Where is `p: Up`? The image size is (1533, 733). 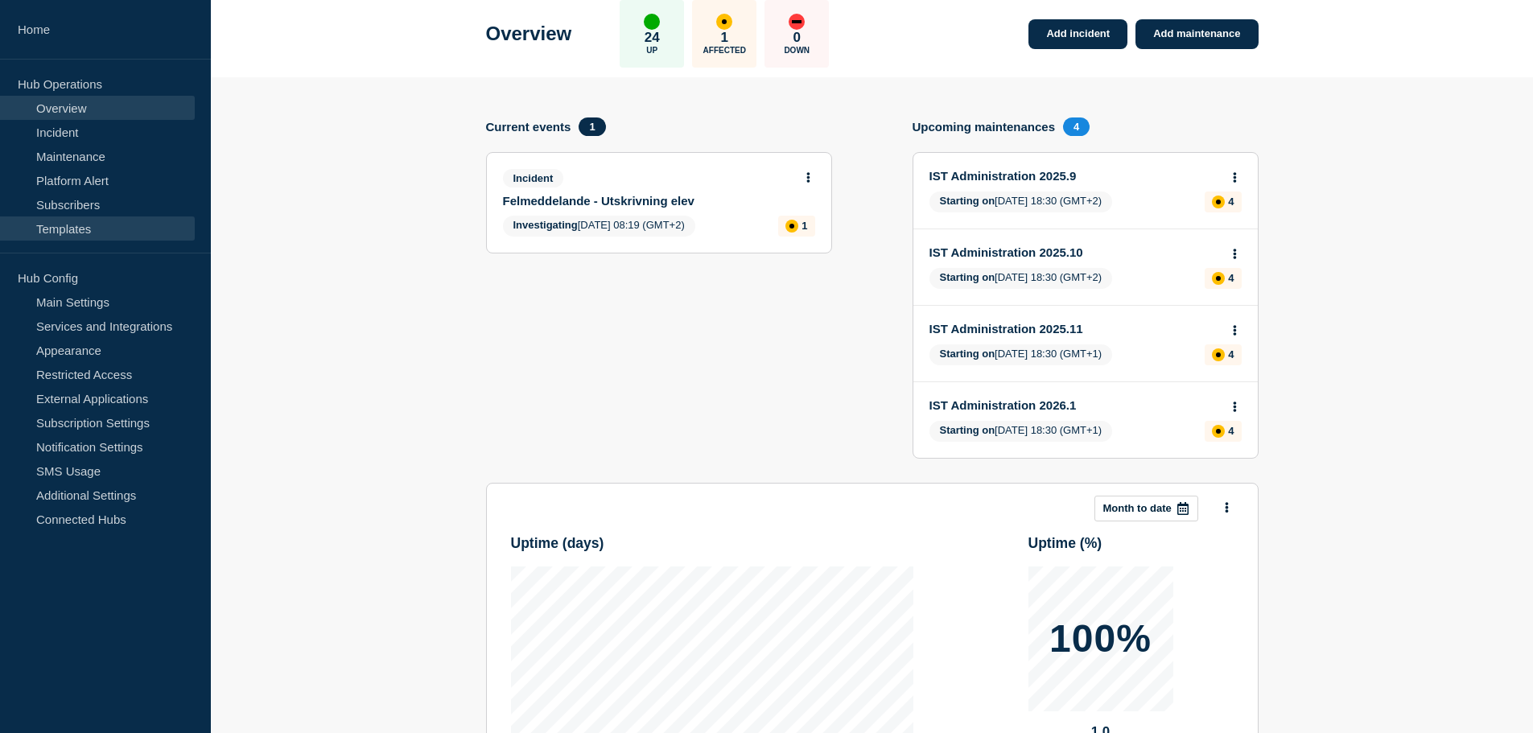 p: Up is located at coordinates (652, 50).